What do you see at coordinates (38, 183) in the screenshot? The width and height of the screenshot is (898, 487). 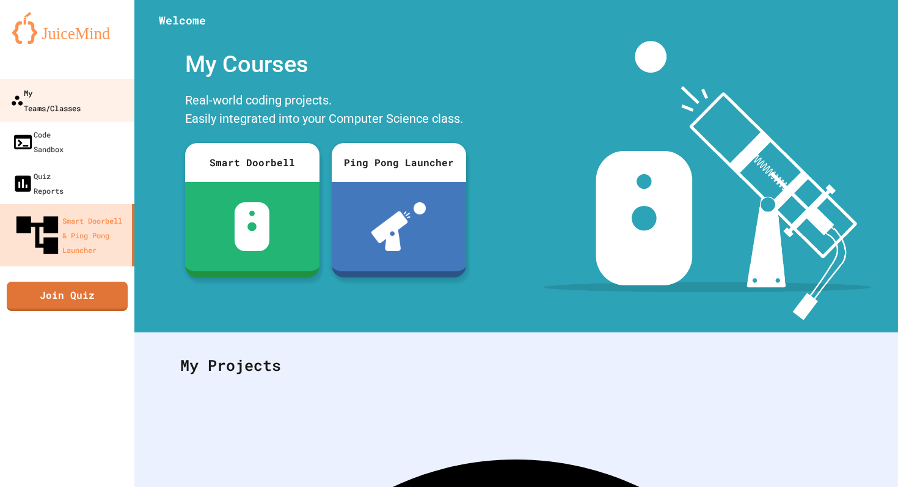 I see `div: Quiz Reports` at bounding box center [38, 183].